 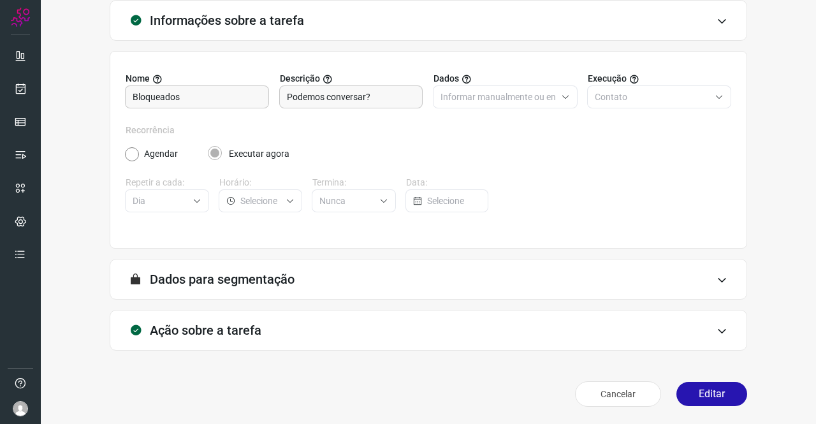 I want to click on button: Cancelar, so click(x=617, y=394).